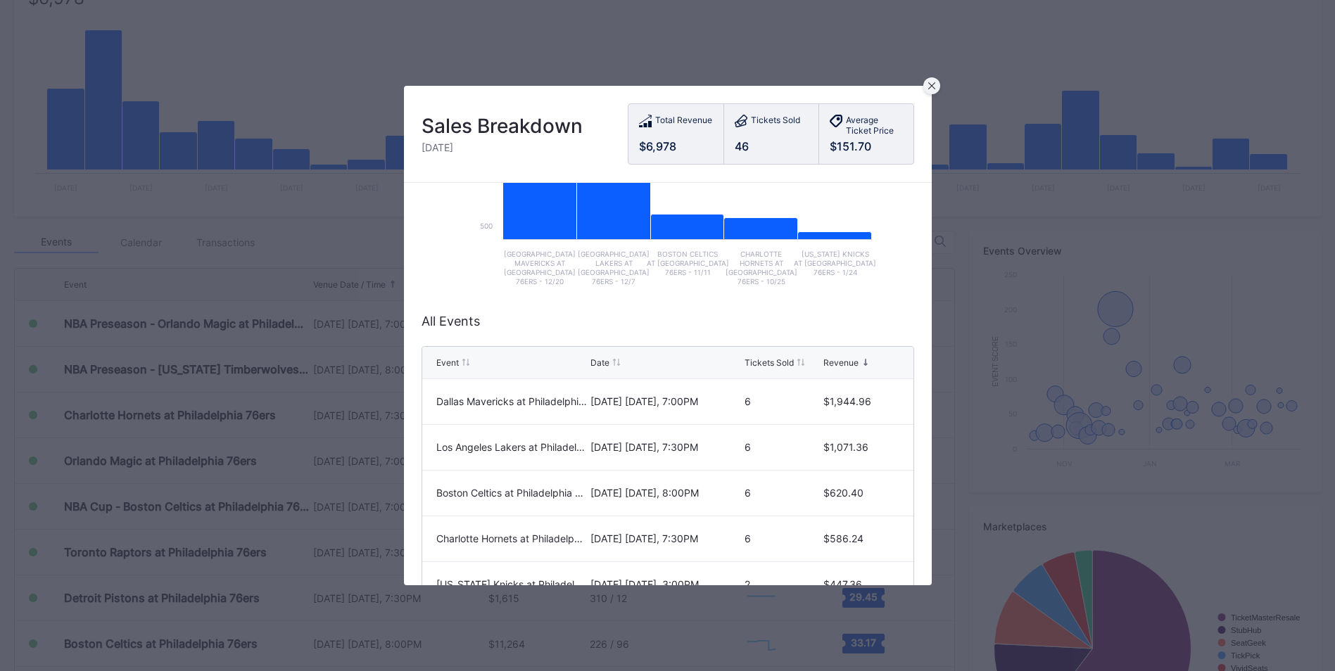  I want to click on div: Charlotte Hornets at Philadelphia 76ers, so click(512, 538).